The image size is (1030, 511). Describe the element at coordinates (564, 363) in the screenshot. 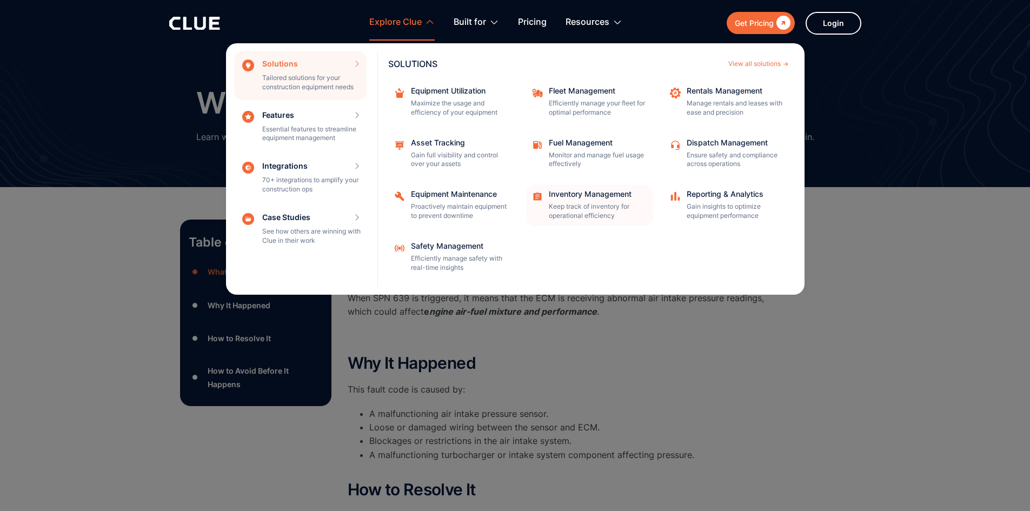

I see `h2: Why It Happened` at that location.